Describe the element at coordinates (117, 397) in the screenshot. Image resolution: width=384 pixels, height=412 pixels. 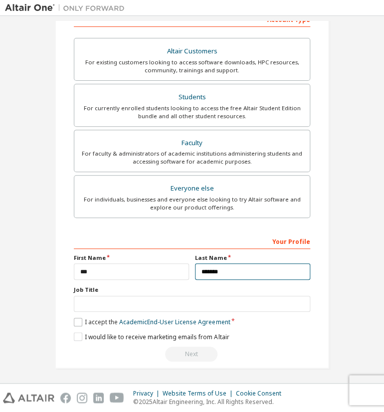
I see `img: youtube.svg` at that location.